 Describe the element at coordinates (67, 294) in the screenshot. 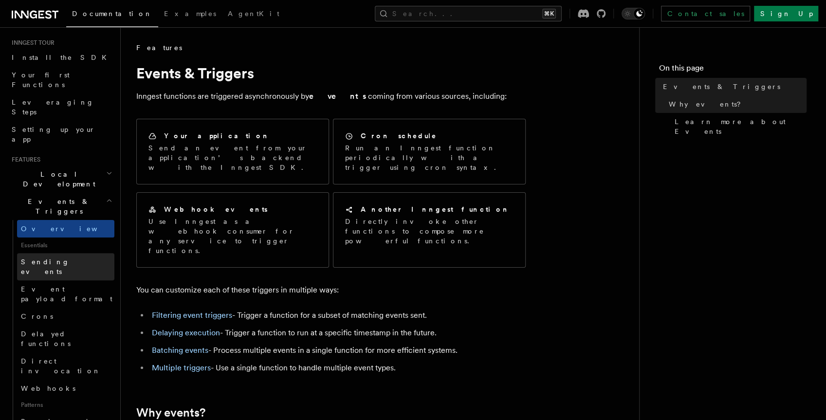

I see `span: Event payload format` at that location.